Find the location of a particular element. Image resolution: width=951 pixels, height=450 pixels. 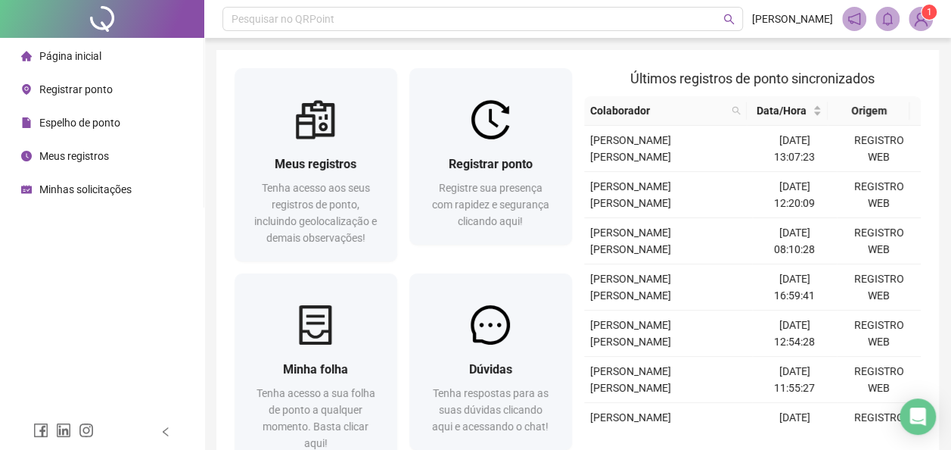

span: bell is located at coordinates (888, 19).